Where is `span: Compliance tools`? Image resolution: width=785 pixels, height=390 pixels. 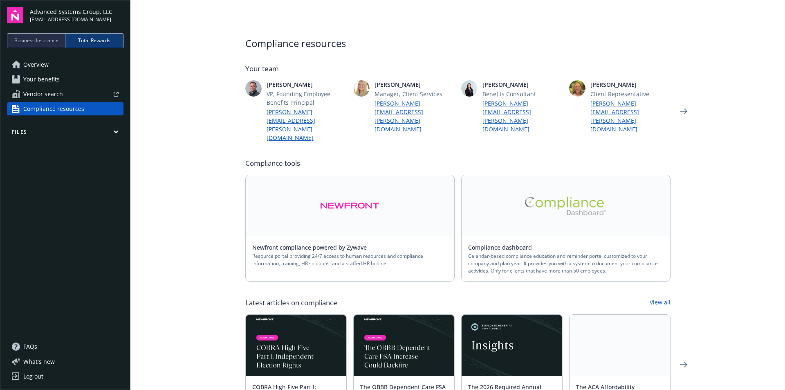
span: Compliance tools is located at coordinates (458, 163).